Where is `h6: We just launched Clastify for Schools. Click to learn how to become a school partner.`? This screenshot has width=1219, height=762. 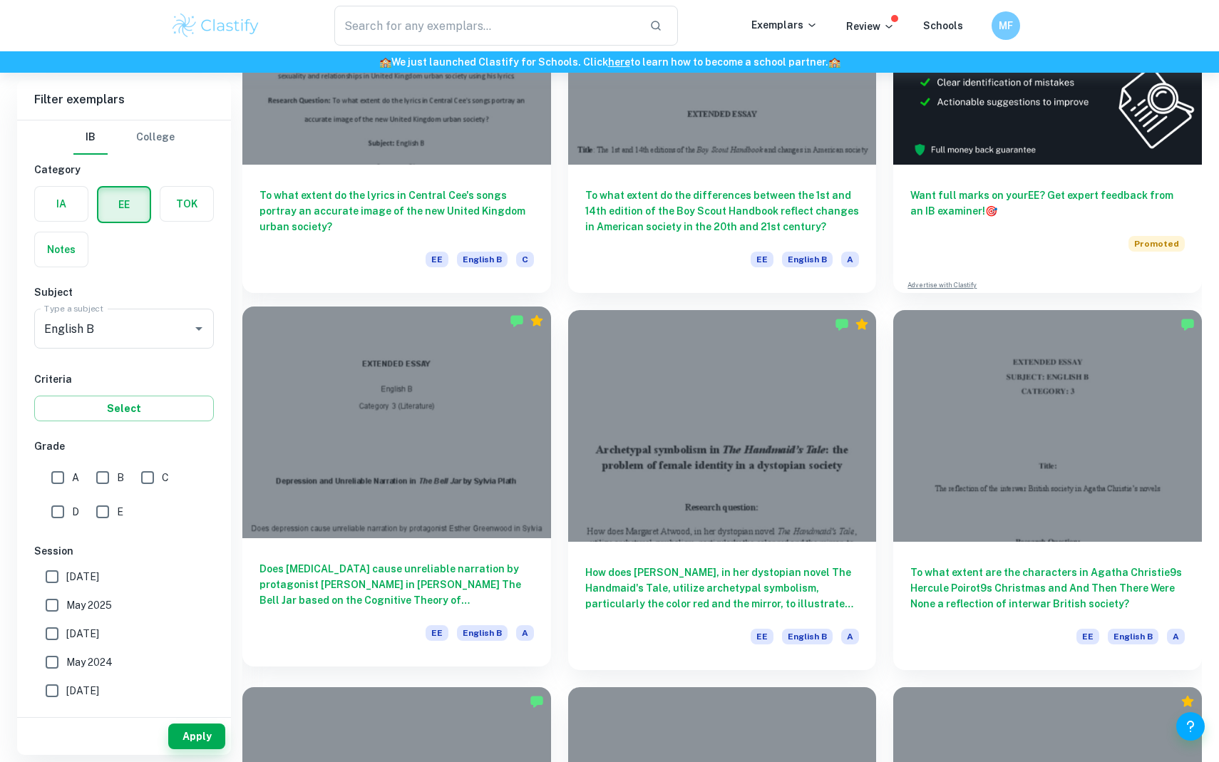
h6: We just launched Clastify for Schools. Click to learn how to become a school partner. is located at coordinates (609, 62).